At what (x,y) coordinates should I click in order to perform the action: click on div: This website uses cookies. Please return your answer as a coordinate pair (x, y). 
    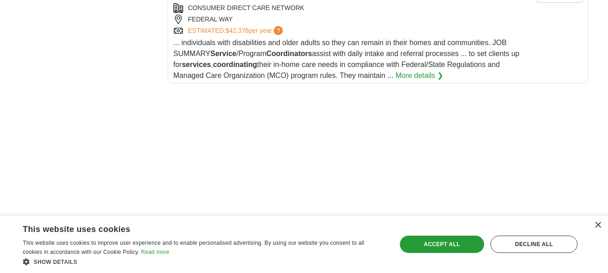
    Looking at the image, I should click on (193, 228).